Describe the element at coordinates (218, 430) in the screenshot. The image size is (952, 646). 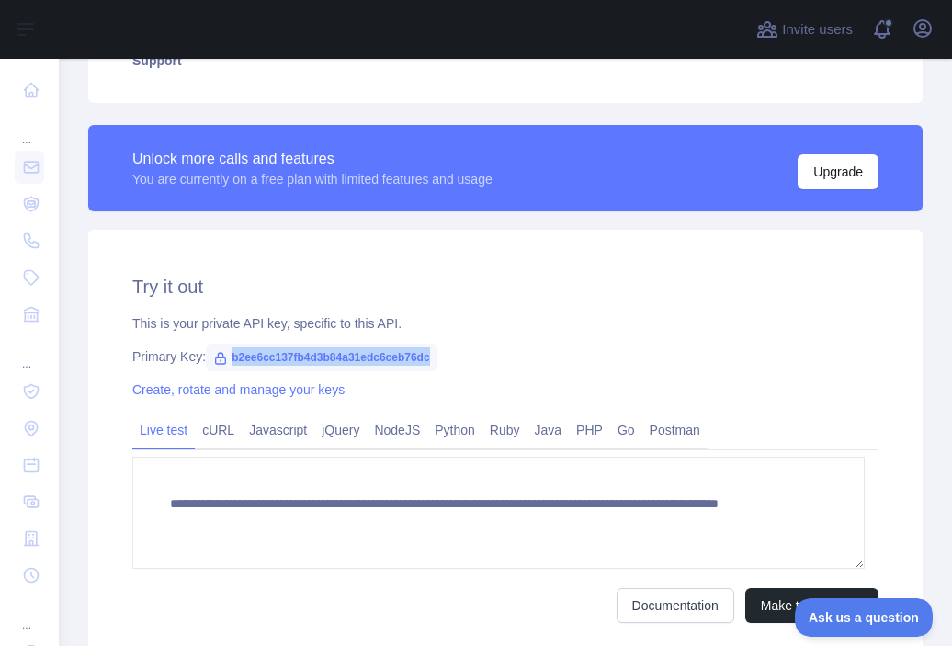
I see `a: cURL` at that location.